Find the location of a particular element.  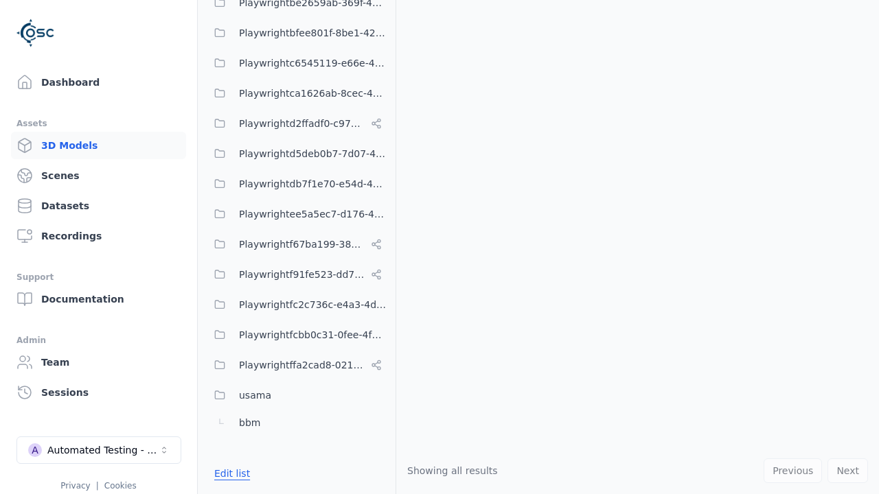

span: Playwrightc6545119-e66e-485d-8390-247ba389e730 is located at coordinates (313, 63).